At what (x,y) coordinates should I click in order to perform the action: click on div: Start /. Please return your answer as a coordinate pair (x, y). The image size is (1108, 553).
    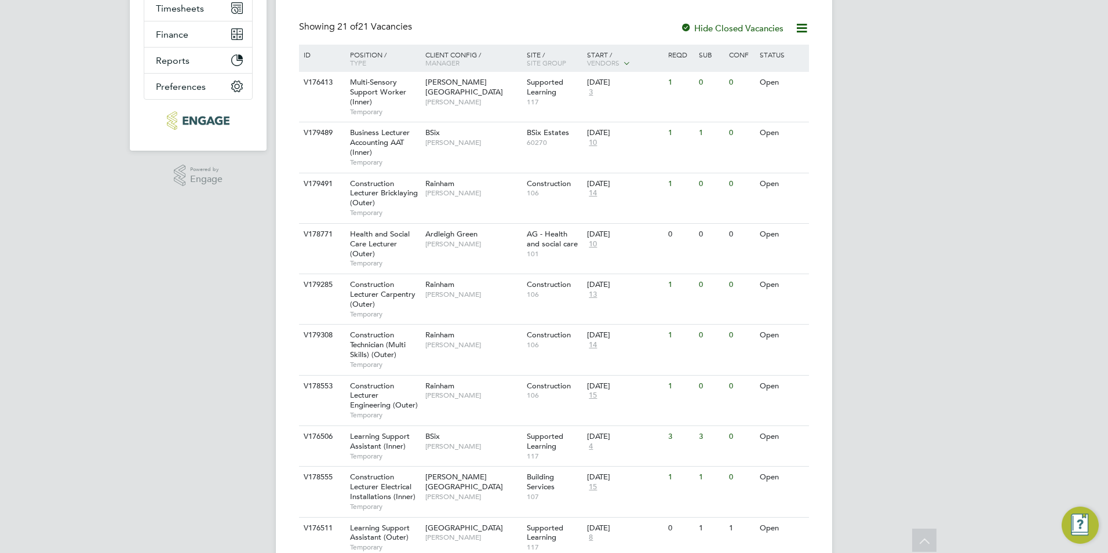
    Looking at the image, I should click on (625, 59).